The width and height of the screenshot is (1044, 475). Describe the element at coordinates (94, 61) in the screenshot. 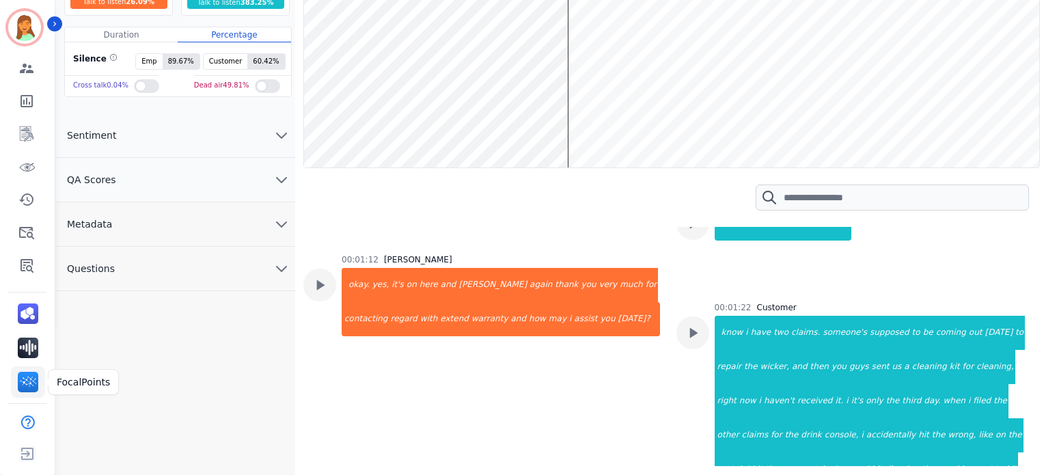

I see `div: Silence` at that location.